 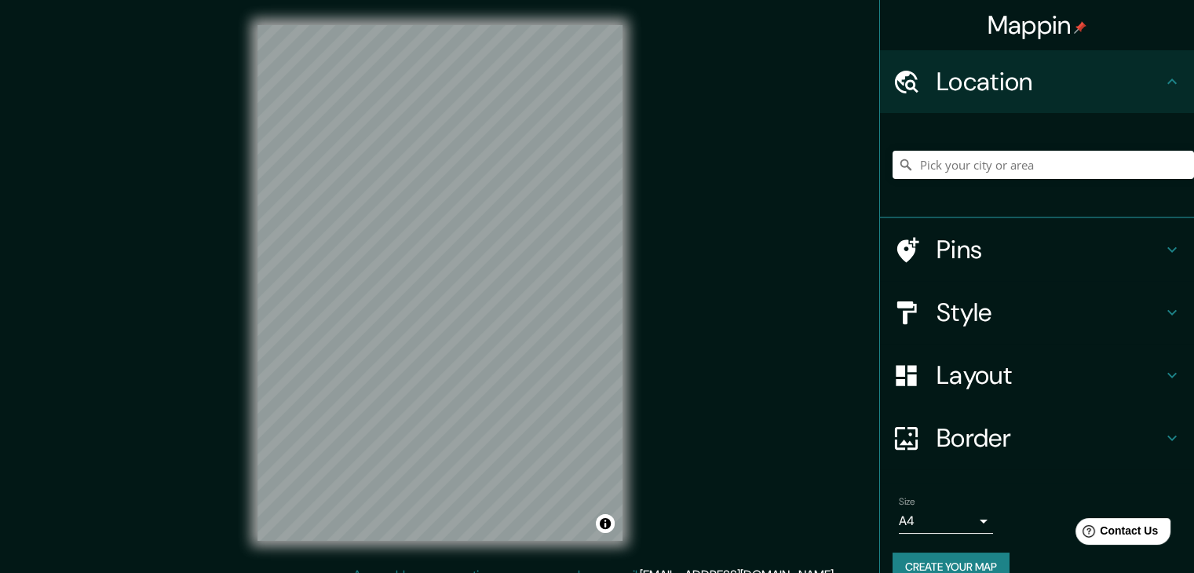 What do you see at coordinates (1037, 250) in the screenshot?
I see `div: Pins` at bounding box center [1037, 250].